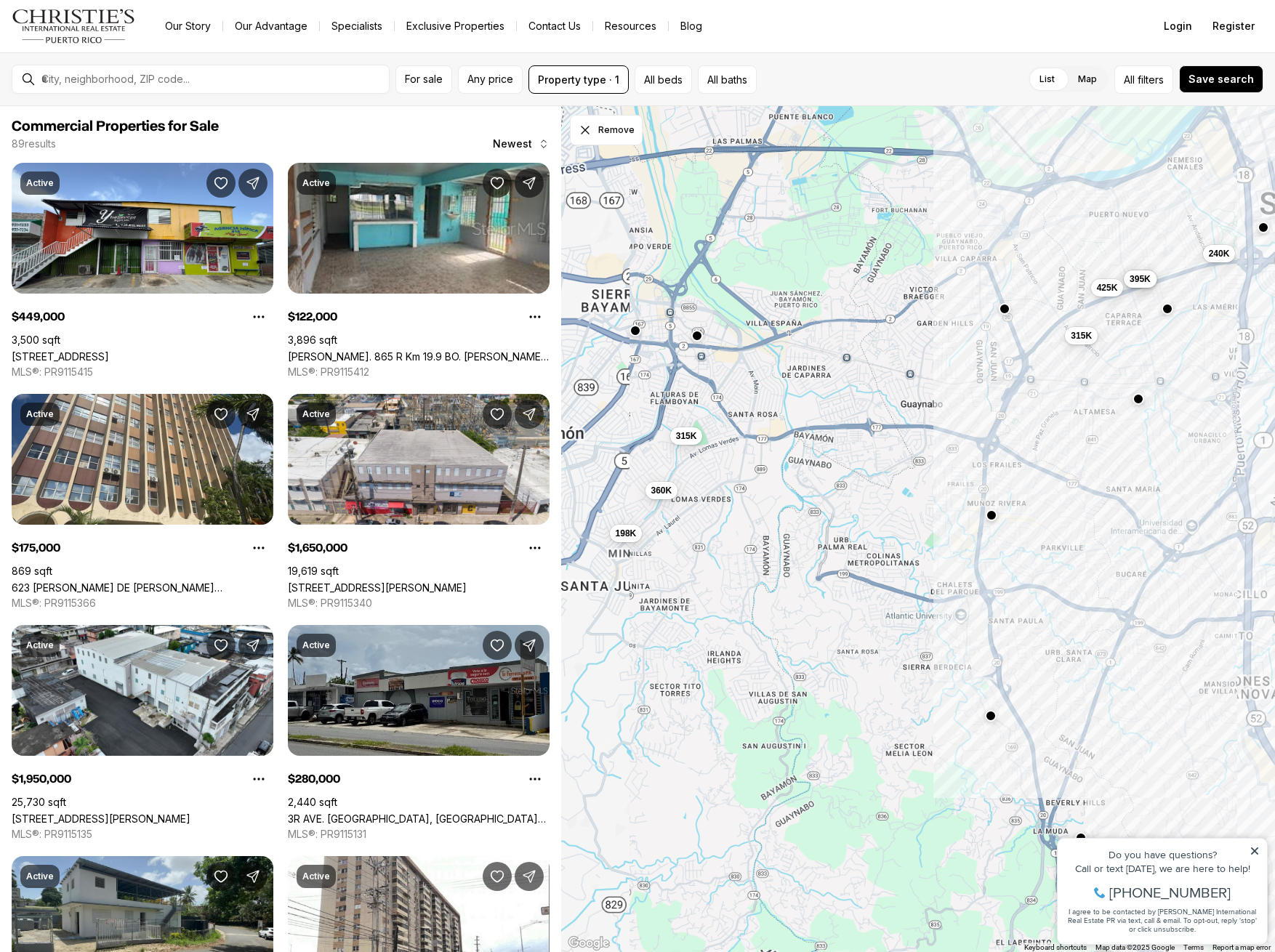 The height and width of the screenshot is (952, 1275). Describe the element at coordinates (1219, 254) in the screenshot. I see `span: 240K` at that location.